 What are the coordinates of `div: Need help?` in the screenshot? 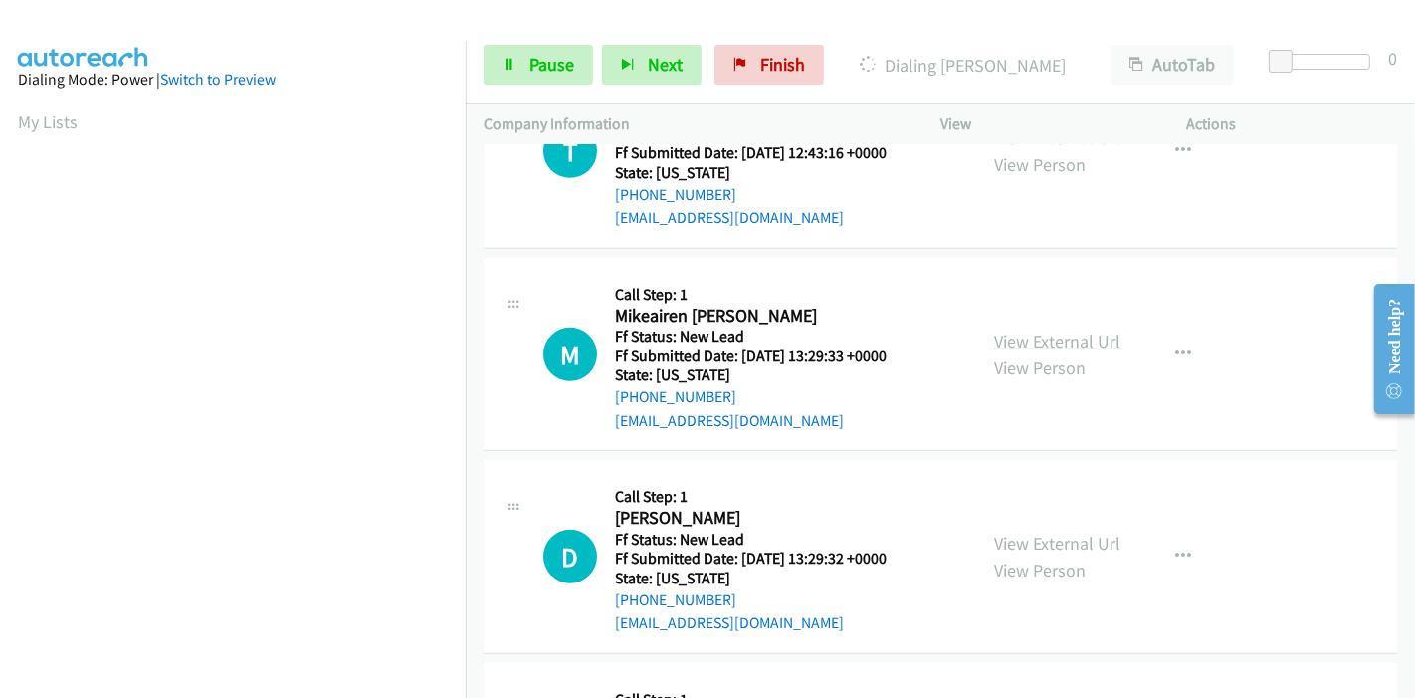 It's located at (36, 67).